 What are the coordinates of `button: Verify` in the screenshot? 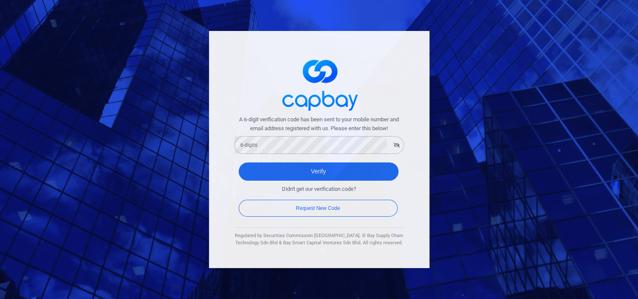 It's located at (319, 171).